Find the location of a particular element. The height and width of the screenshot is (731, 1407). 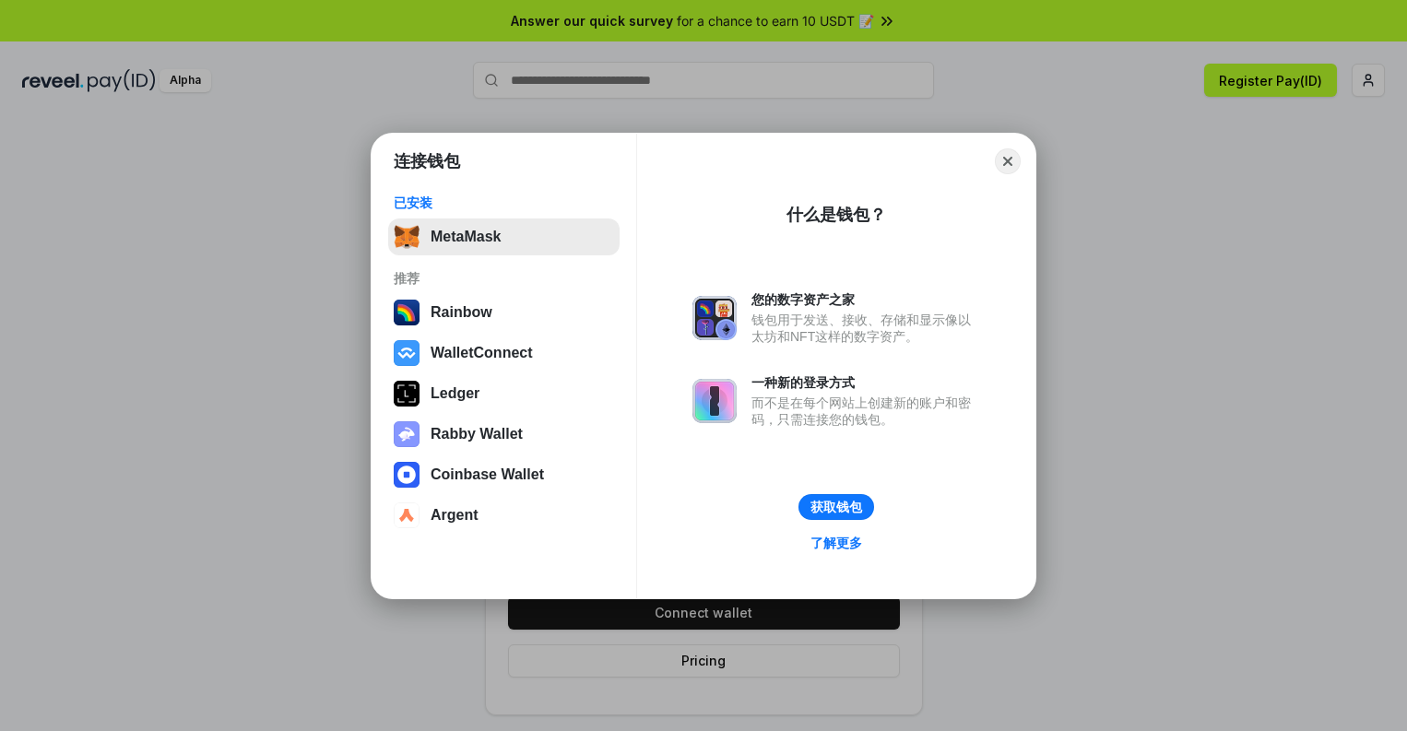

button: Close is located at coordinates (1008, 161).